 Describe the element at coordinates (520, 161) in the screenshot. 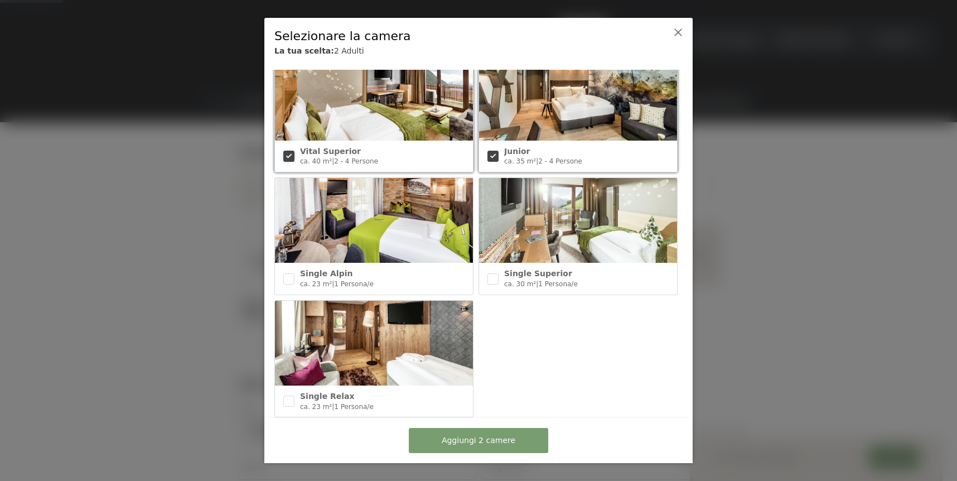

I see `span: ca. 35 m²` at that location.